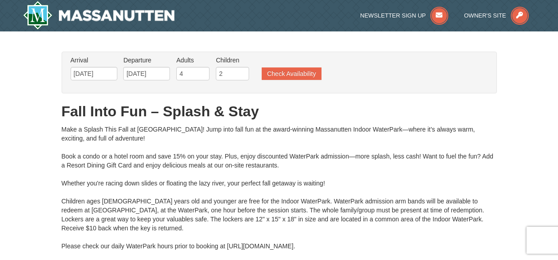  Describe the element at coordinates (496, 15) in the screenshot. I see `a: Owner's Site` at that location.